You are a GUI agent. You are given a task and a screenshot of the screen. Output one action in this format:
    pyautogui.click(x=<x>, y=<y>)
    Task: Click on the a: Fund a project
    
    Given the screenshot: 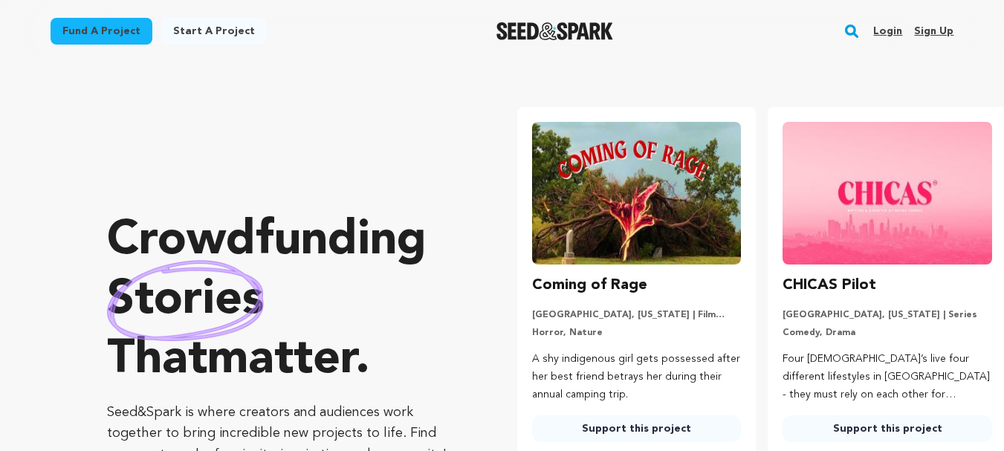 What is the action you would take?
    pyautogui.click(x=101, y=31)
    